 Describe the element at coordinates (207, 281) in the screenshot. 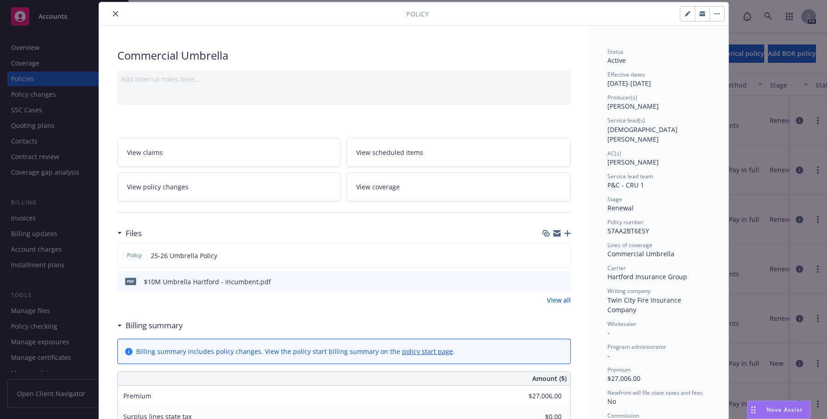

I see `div: $10M Umbrella Hartford - Incumbent.pdf` at that location.